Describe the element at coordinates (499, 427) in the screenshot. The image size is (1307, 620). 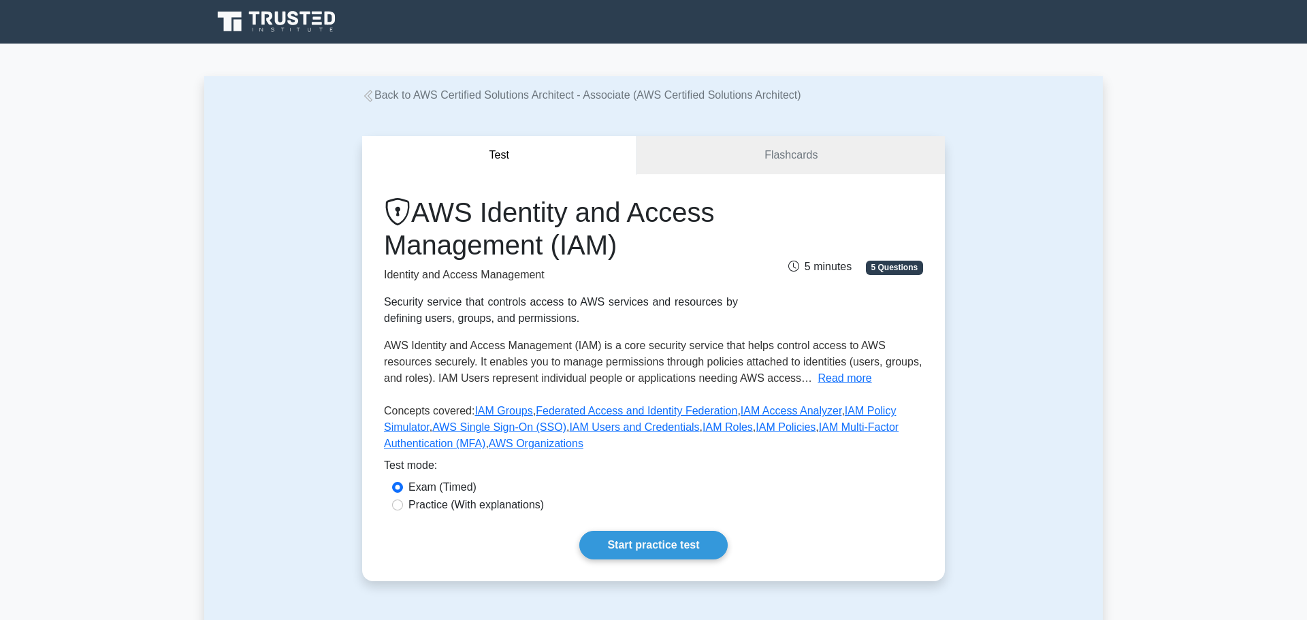
I see `a: AWS Single Sign-On (SSO)` at that location.